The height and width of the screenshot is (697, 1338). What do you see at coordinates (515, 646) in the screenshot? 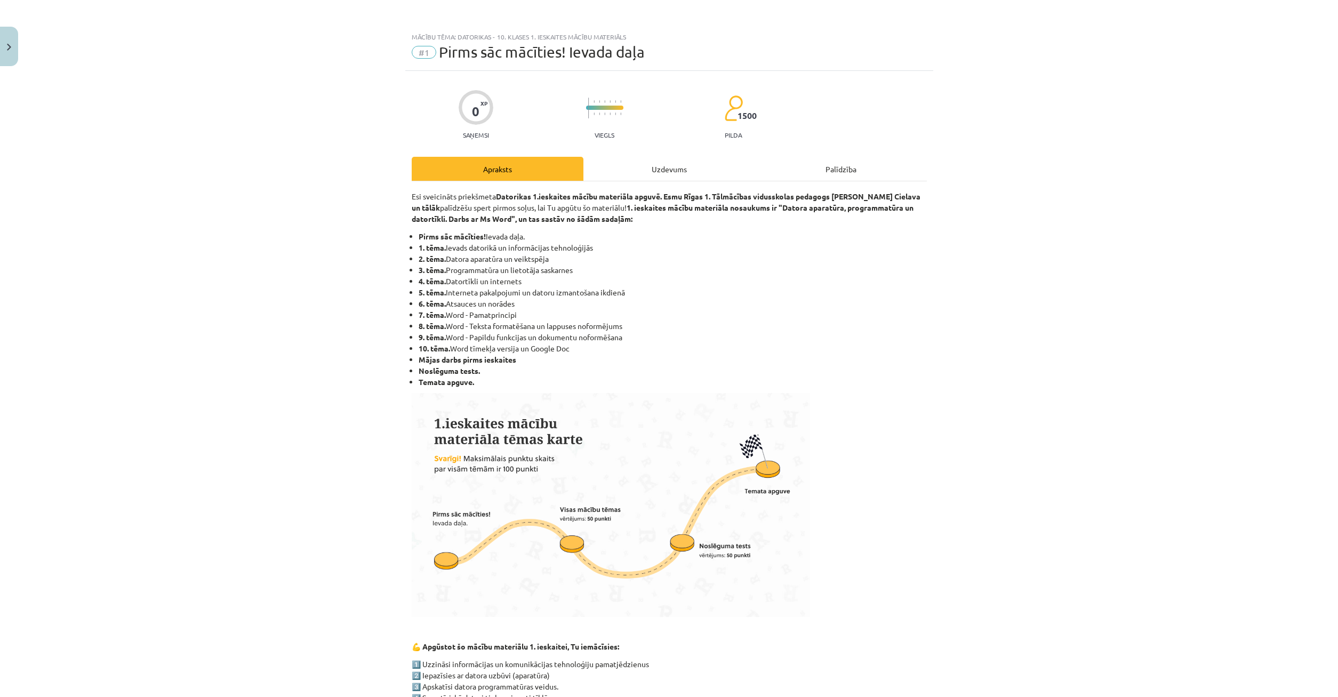
I see `strong: 💪 Apgūstot šo mācību materiālu 1. ieskaitei, Tu iemācīsies:` at bounding box center [515, 646].